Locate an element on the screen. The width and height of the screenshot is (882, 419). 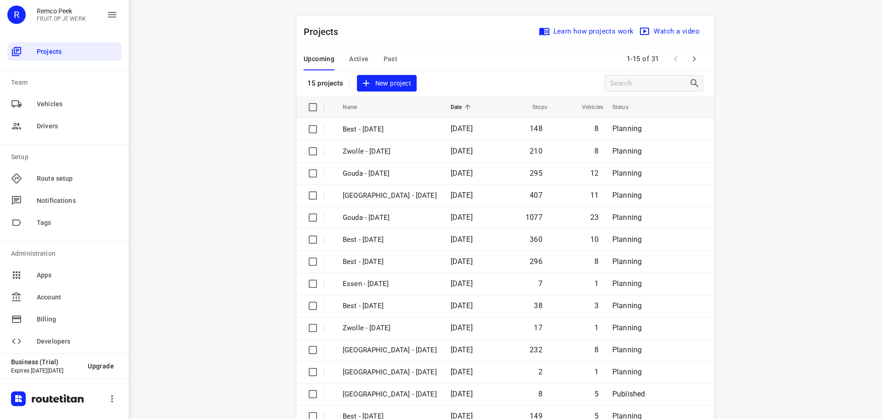
span: 232 is located at coordinates (536, 349).